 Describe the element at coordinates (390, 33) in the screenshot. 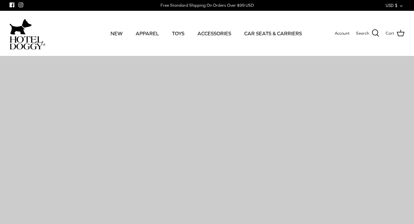

I see `span: Cart` at that location.